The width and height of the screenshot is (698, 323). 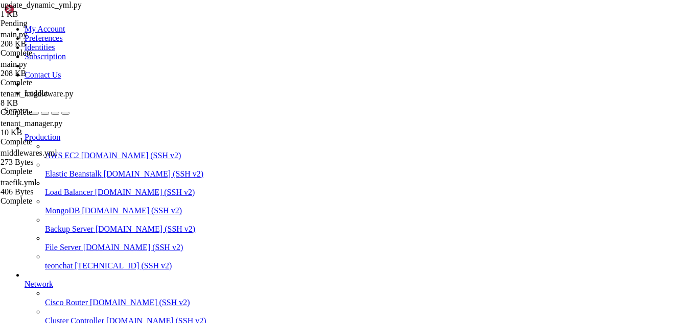 What do you see at coordinates (74, 166) in the screenshot?
I see `span: content-type: text/plain; charset=utf-8` at bounding box center [74, 166].